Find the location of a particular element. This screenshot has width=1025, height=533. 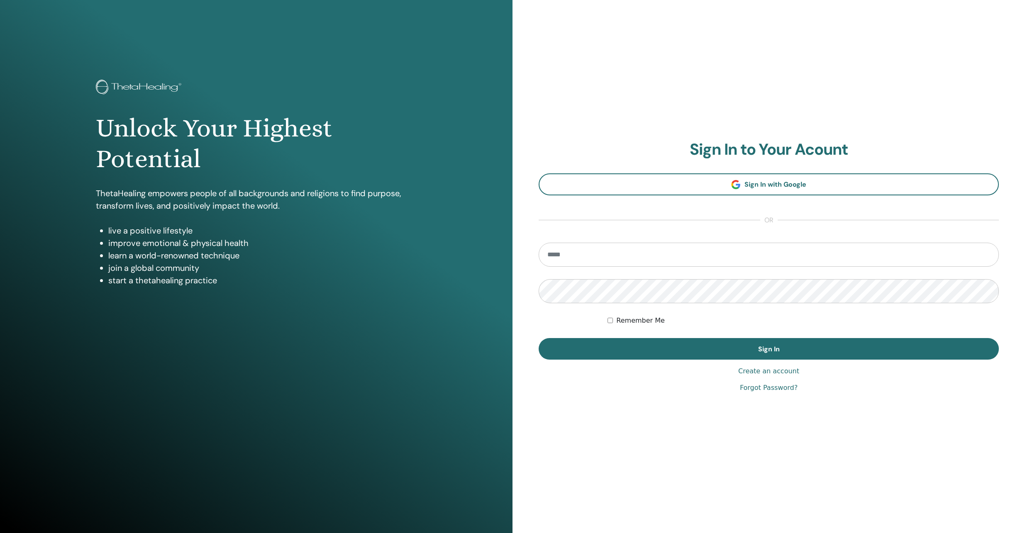

span: Sign In is located at coordinates (769, 349).